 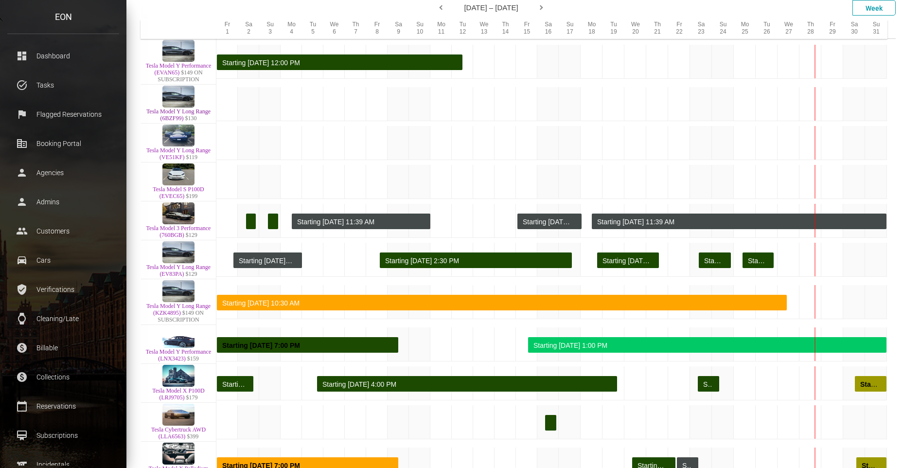 I want to click on div: Rented for 6 days, 12 hours by Admin Block . Current status is rental ., so click(x=361, y=221).